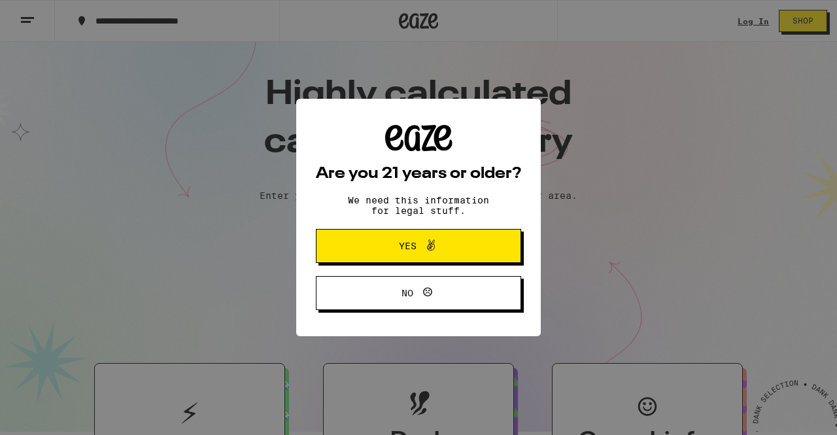 The width and height of the screenshot is (837, 435). What do you see at coordinates (408, 246) in the screenshot?
I see `span: Yes` at bounding box center [408, 246].